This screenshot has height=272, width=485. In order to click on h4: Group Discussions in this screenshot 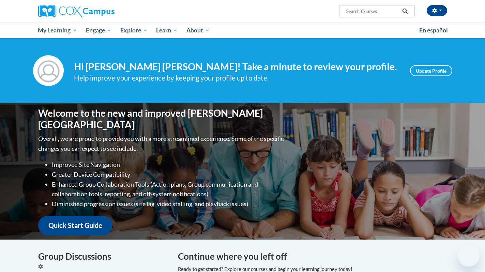, I will do `click(103, 256)`.